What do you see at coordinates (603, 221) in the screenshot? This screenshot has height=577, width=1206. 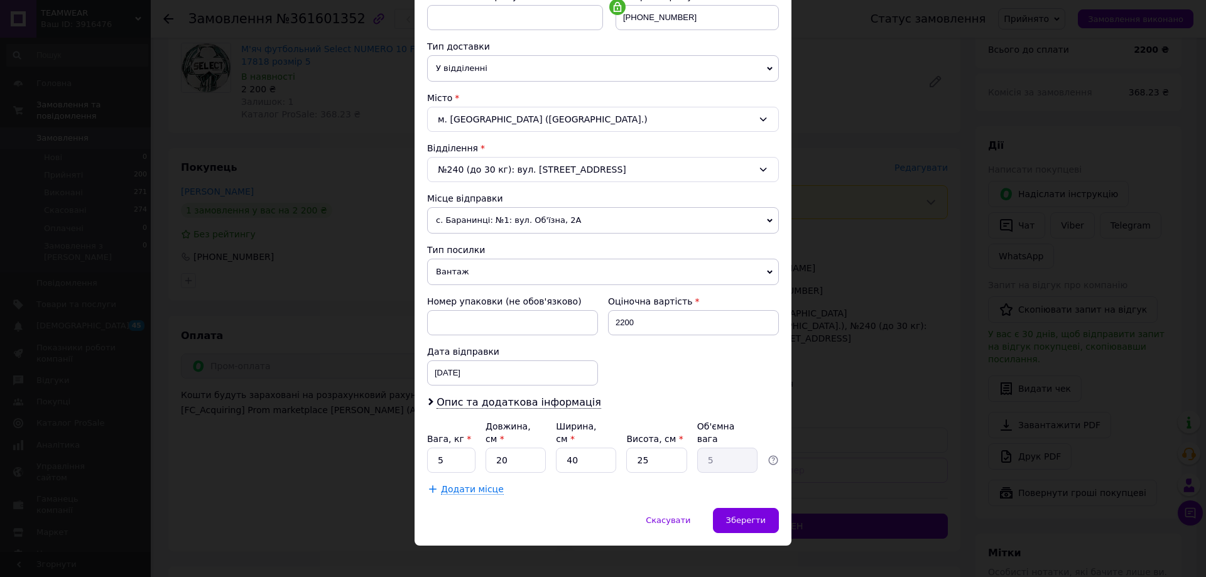 I see `span: с. Баранинці: №1: вул. Об'їзна, 2А` at bounding box center [603, 221].